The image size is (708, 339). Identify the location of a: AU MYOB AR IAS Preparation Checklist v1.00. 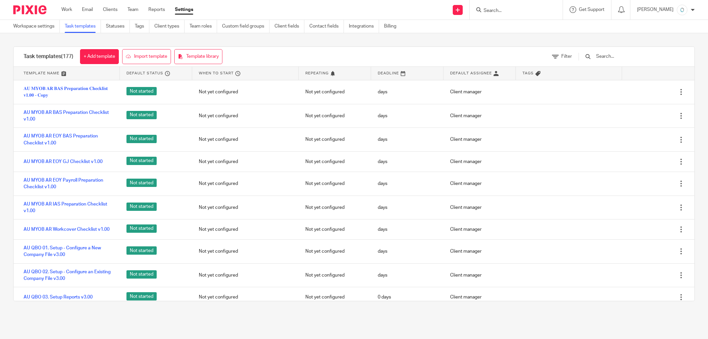
(68, 208).